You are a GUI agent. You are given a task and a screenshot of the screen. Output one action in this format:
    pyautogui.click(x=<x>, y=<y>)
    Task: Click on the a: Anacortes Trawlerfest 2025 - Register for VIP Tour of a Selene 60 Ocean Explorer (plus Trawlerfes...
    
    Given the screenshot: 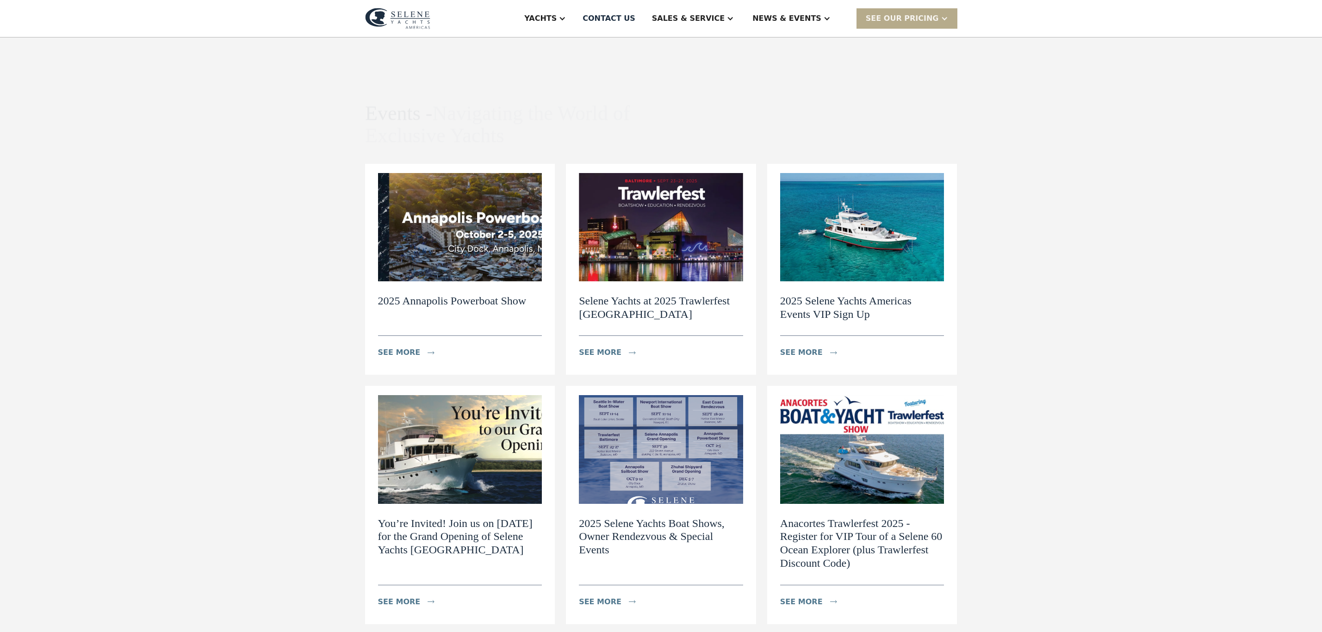 What is the action you would take?
    pyautogui.click(x=862, y=505)
    